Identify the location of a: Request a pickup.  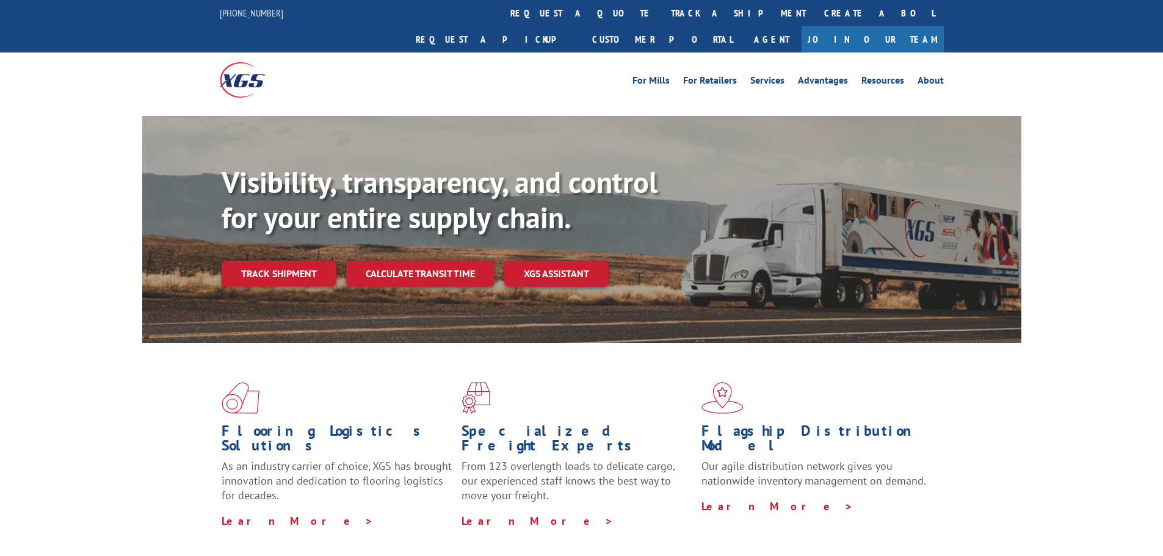
(495, 39).